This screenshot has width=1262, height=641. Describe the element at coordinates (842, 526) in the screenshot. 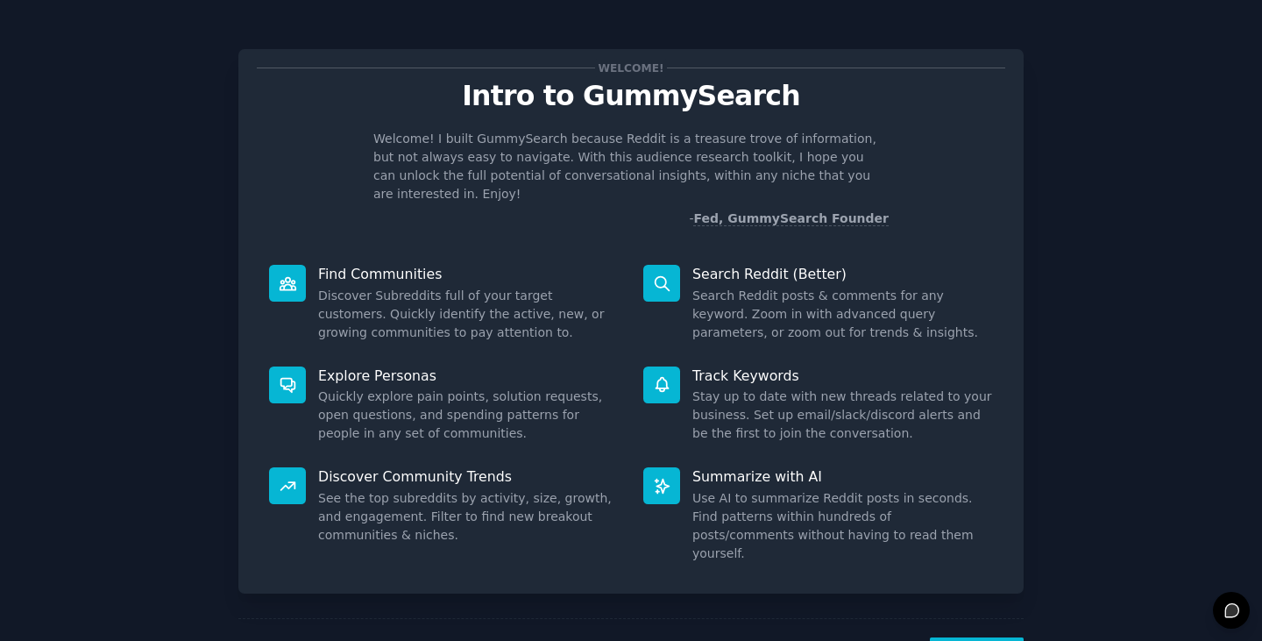

I see `dd: Use AI to summarize Reddit posts in seconds. Find patterns within hundreds of posts/comments with...` at that location.